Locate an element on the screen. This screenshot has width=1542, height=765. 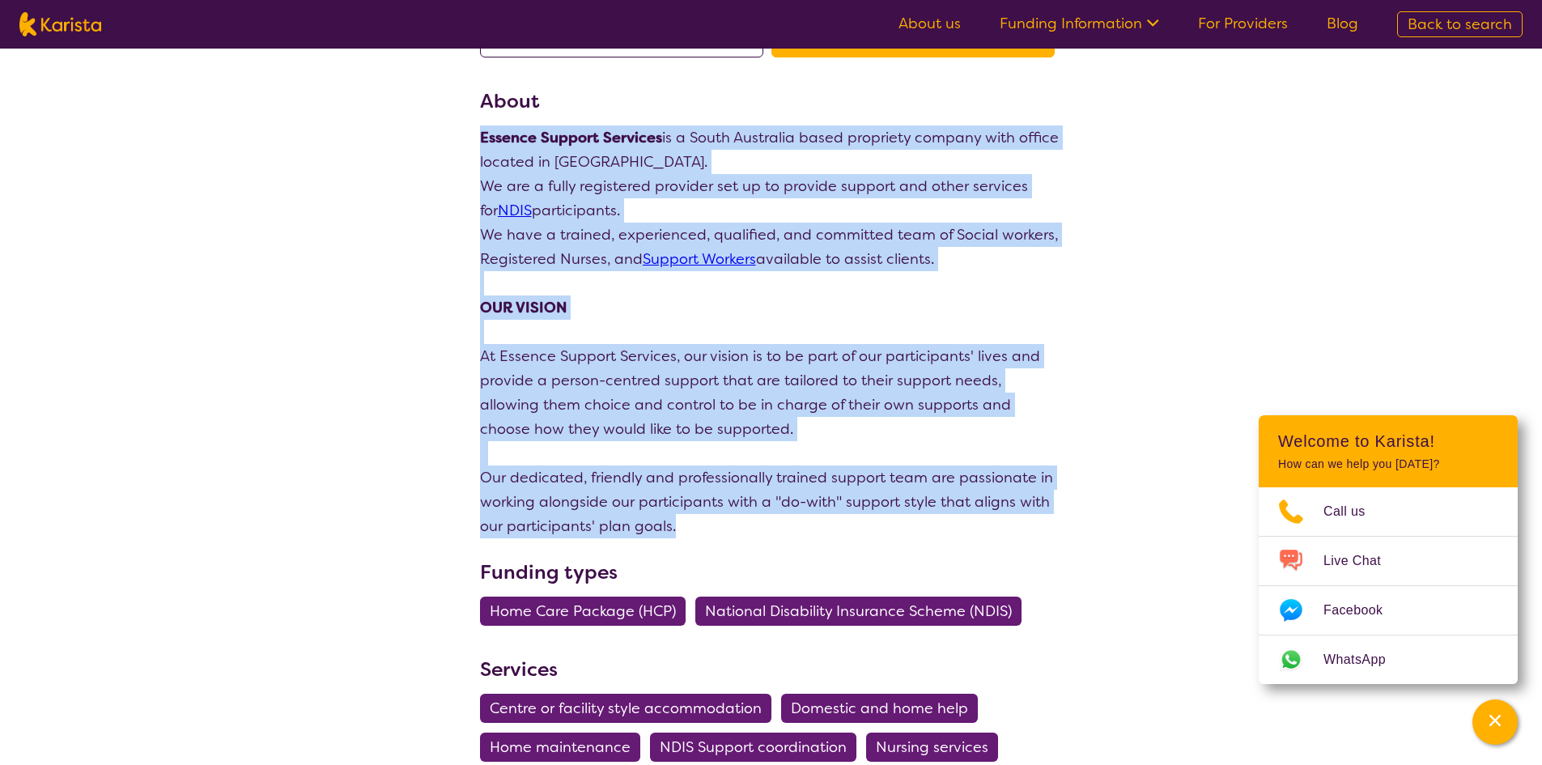
span: Nursing services is located at coordinates (932, 747).